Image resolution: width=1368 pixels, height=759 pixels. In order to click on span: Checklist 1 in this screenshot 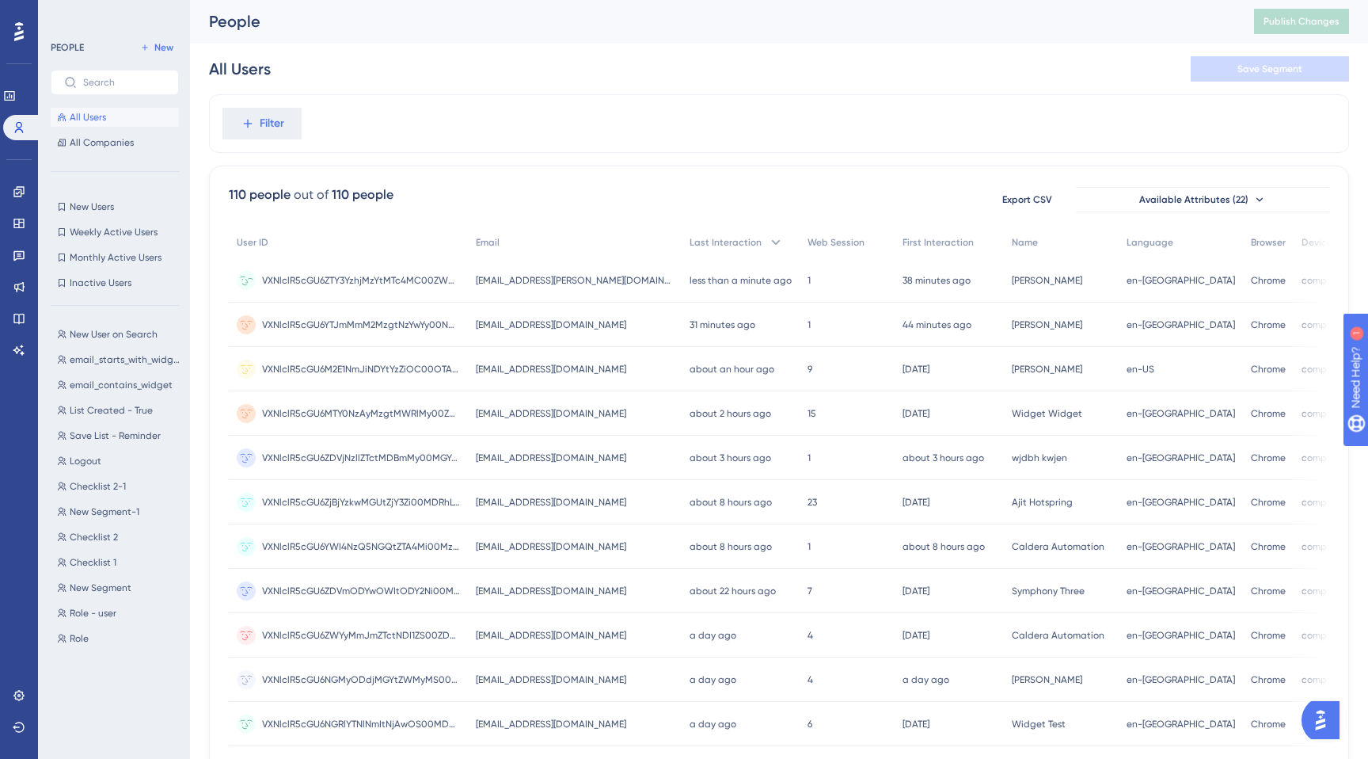, I will do `click(93, 562)`.